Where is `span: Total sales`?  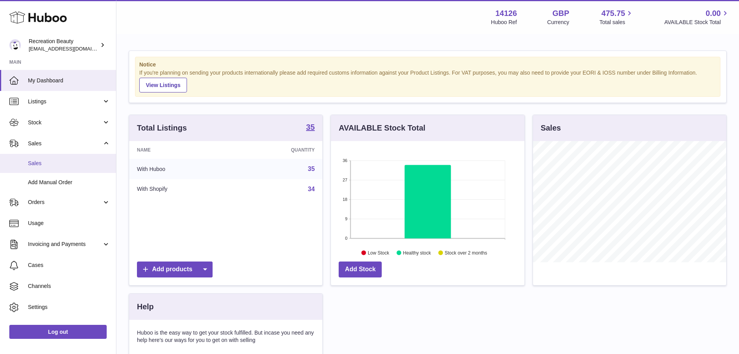
span: Total sales is located at coordinates (617, 22).